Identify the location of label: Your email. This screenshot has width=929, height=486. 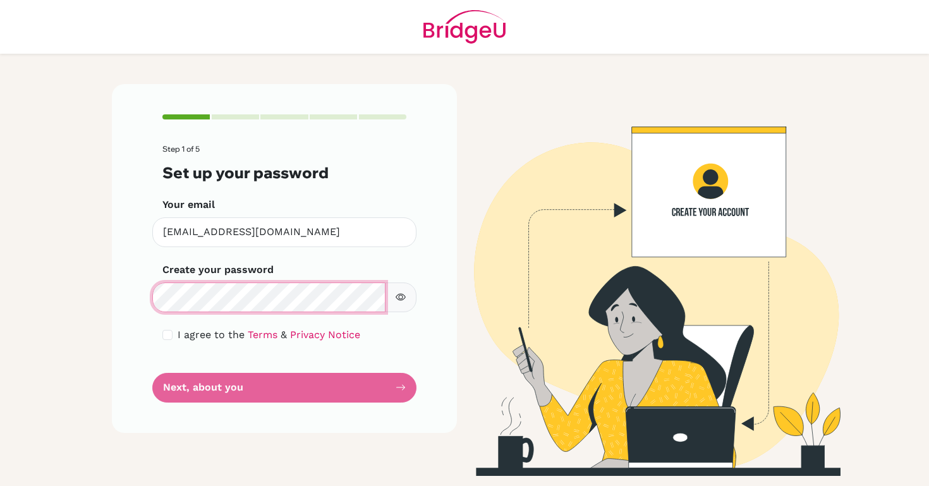
(188, 205).